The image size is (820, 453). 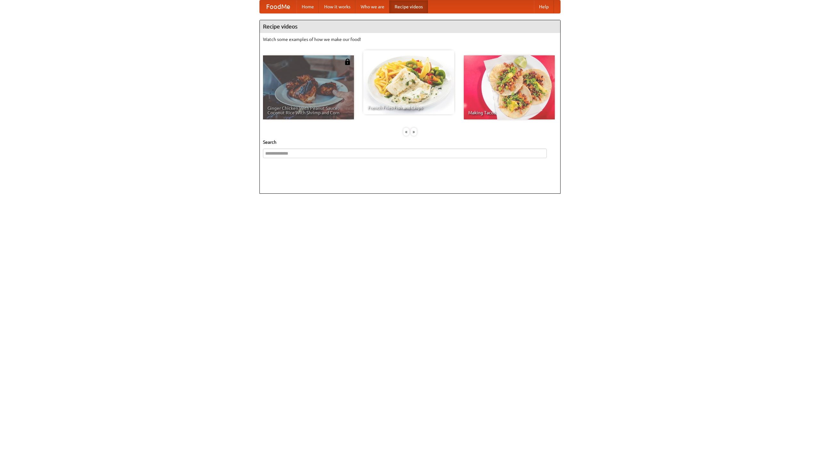 I want to click on span: Making Tacos, so click(x=509, y=113).